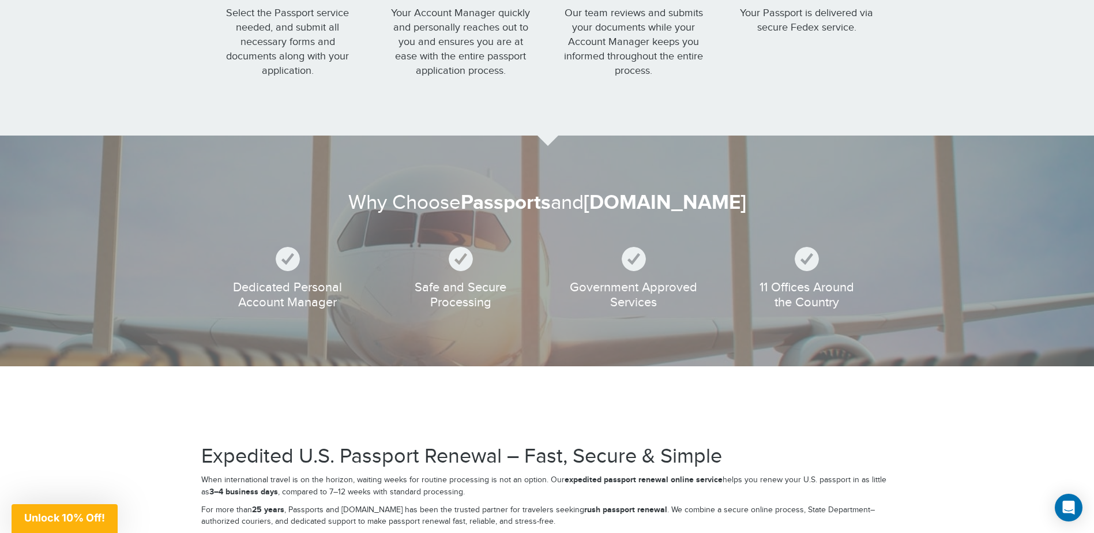 This screenshot has height=533, width=1094. What do you see at coordinates (65, 518) in the screenshot?
I see `div: Unlock 10% Off!` at bounding box center [65, 518].